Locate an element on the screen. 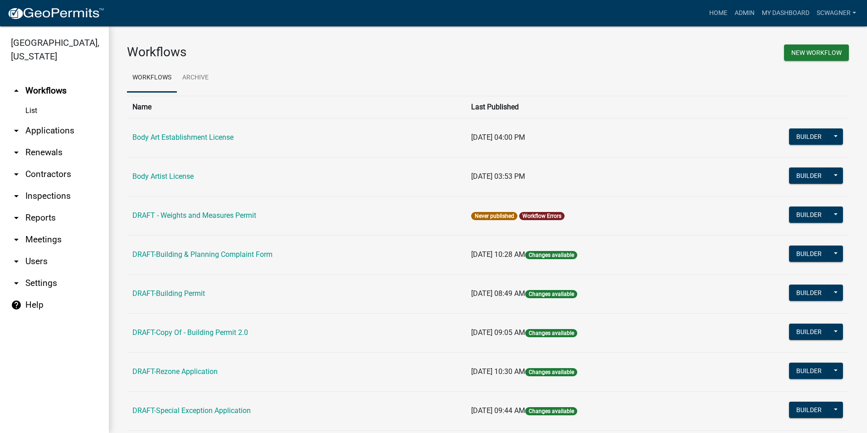 This screenshot has width=867, height=433. a: Admin is located at coordinates (744, 13).